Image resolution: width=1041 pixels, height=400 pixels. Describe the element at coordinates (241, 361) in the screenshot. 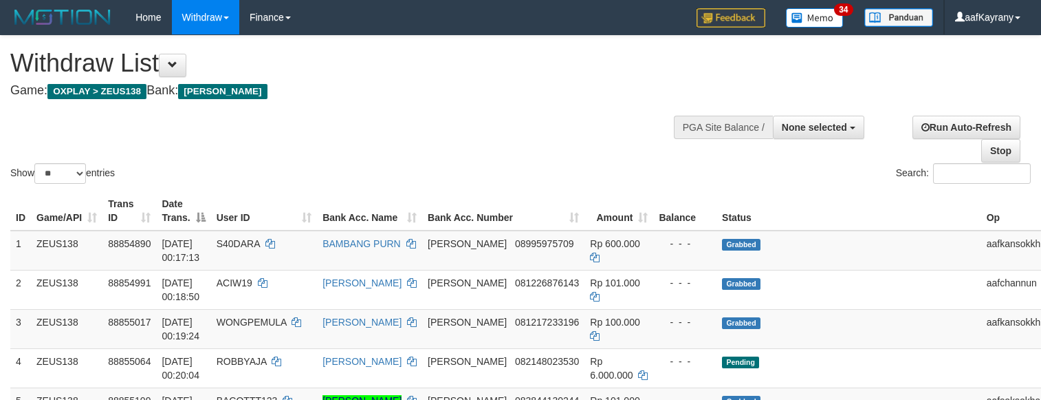

I see `span: ROBBYAJA` at that location.